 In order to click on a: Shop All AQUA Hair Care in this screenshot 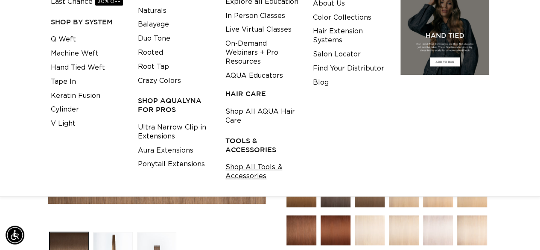, I will do `click(263, 116)`.